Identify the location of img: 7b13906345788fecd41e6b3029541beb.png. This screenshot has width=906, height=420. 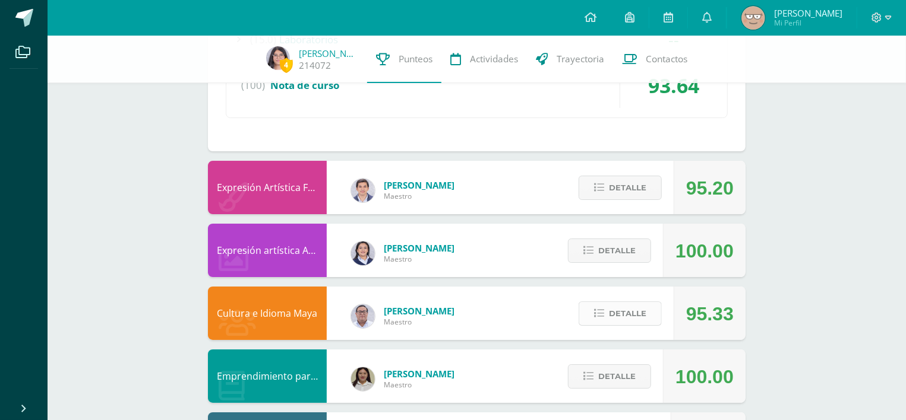
(363, 380).